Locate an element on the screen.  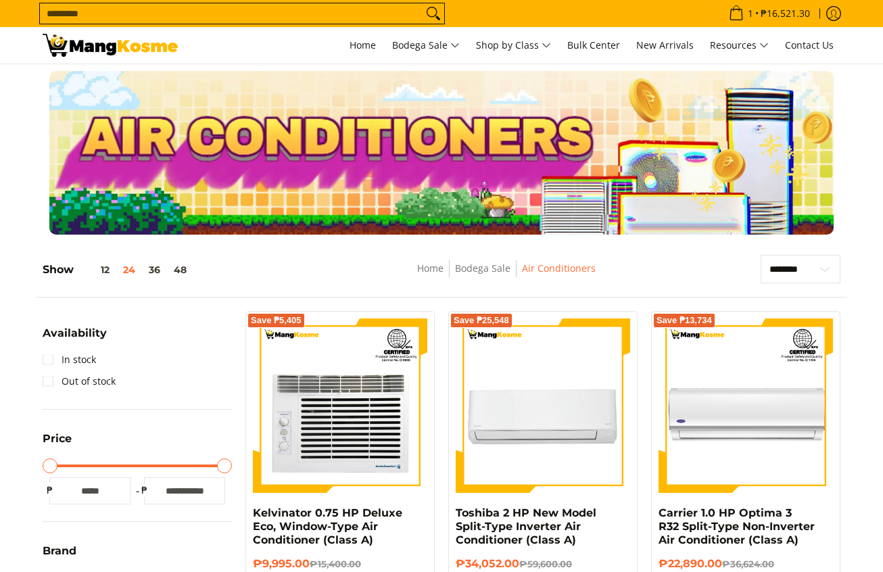
span: New Arrivals is located at coordinates (665, 45).